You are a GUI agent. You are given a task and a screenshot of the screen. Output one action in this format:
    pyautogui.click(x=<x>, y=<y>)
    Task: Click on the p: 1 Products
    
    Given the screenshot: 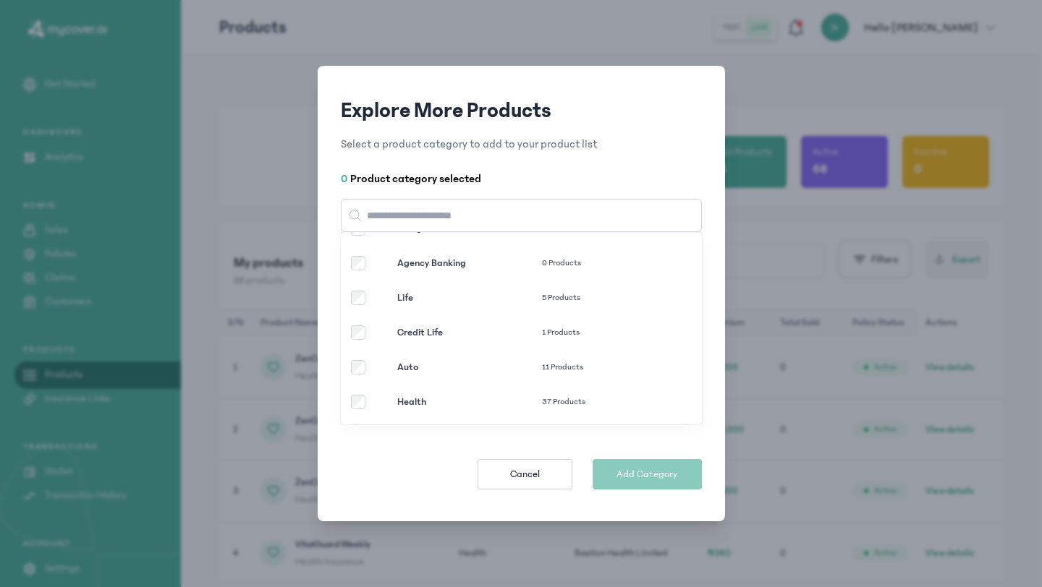 What is the action you would take?
    pyautogui.click(x=596, y=333)
    